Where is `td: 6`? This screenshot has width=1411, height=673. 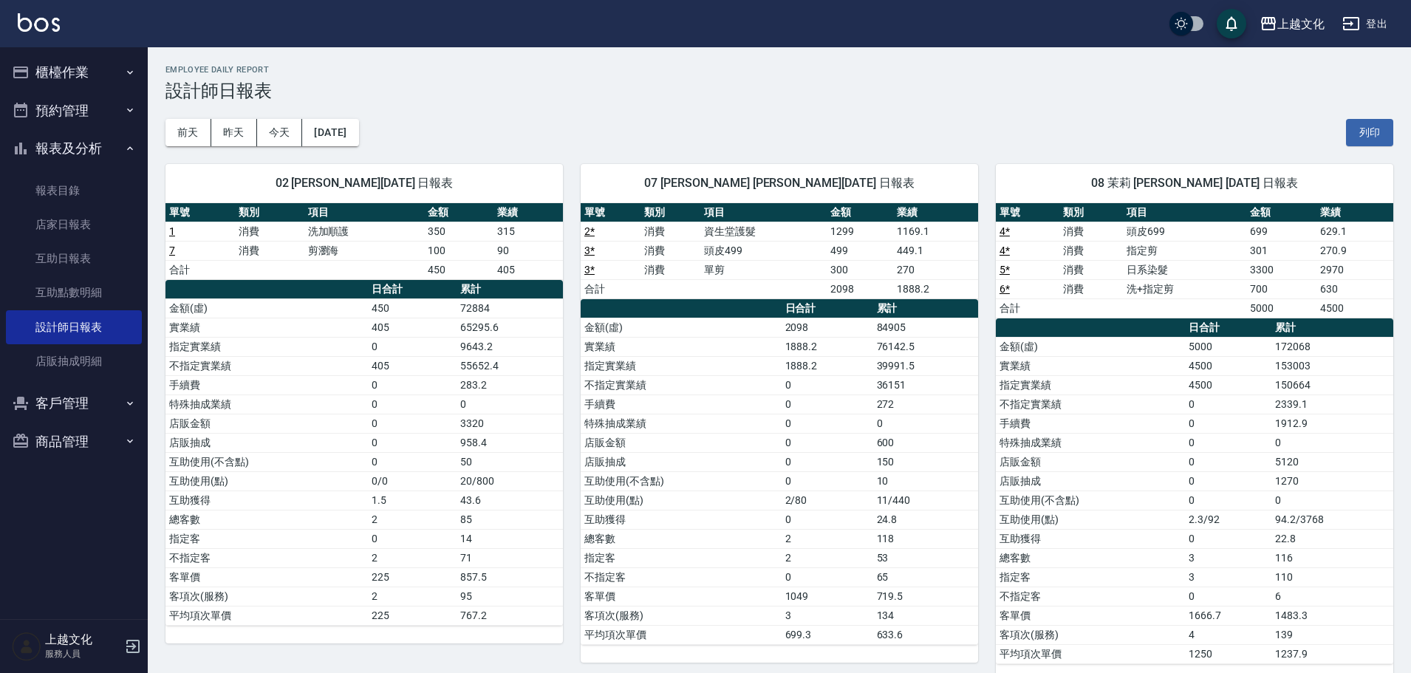 td: 6 is located at coordinates (1332, 596).